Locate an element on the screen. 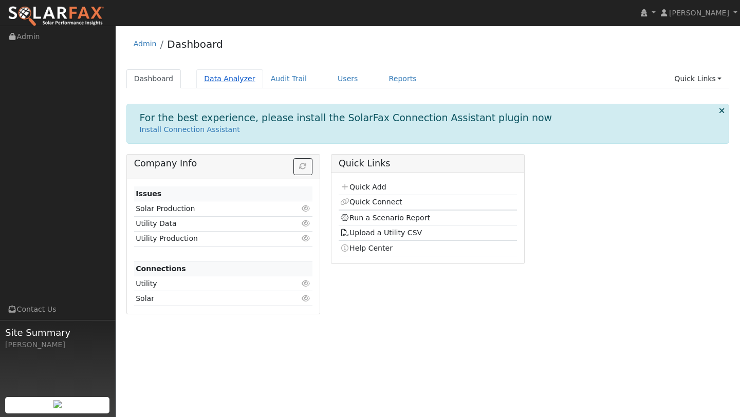  td: Solar Production is located at coordinates (209, 209).